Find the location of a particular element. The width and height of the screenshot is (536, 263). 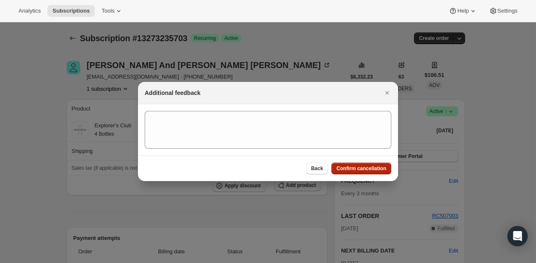

h2: Additional feedback is located at coordinates (172, 93).